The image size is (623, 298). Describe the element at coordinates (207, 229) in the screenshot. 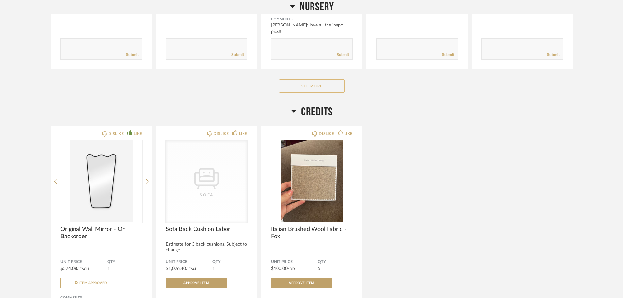

I see `span: Sofa Back Cushion Labor` at that location.